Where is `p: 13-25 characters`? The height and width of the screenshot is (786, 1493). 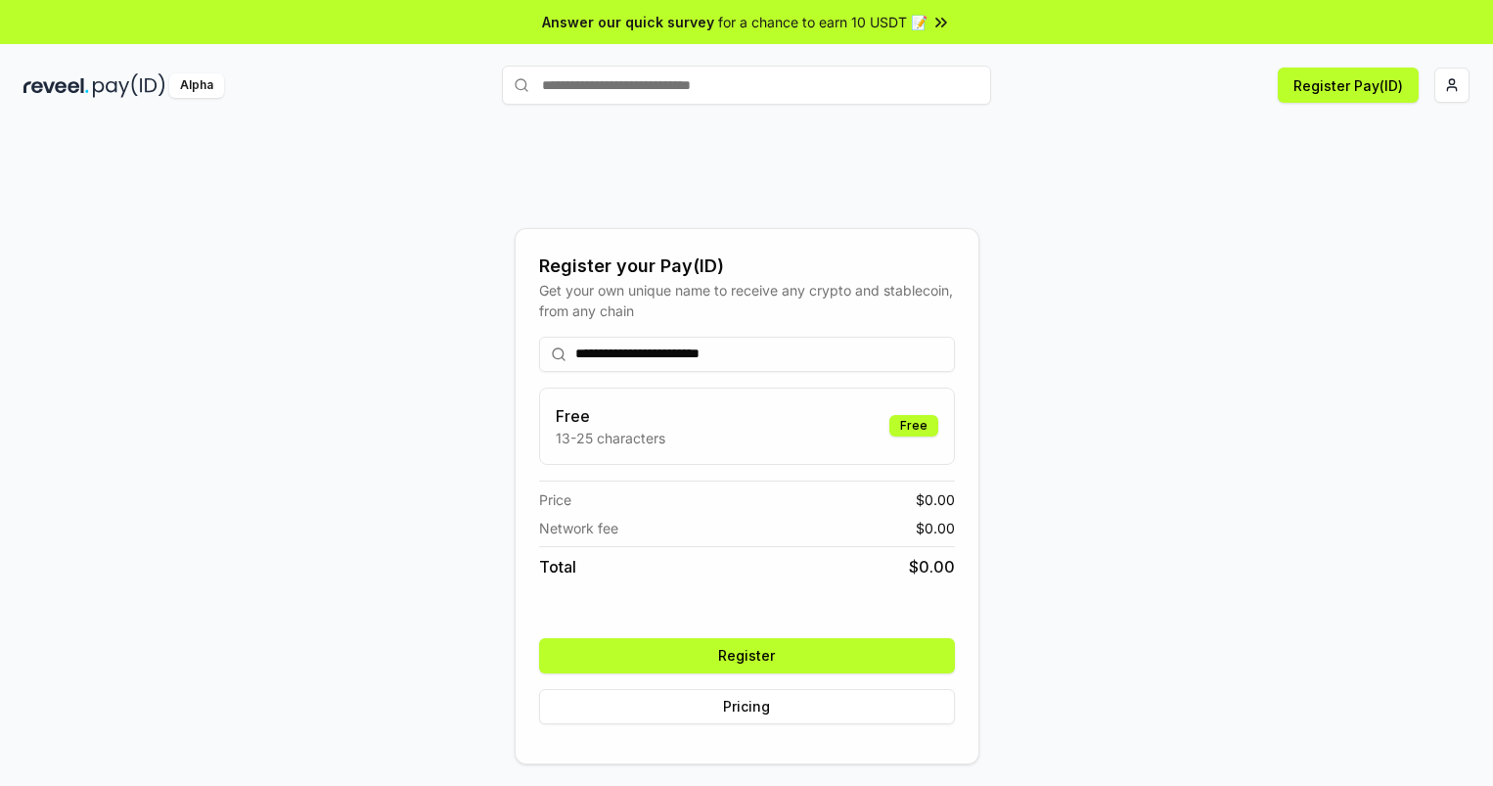
p: 13-25 characters is located at coordinates (611, 437).